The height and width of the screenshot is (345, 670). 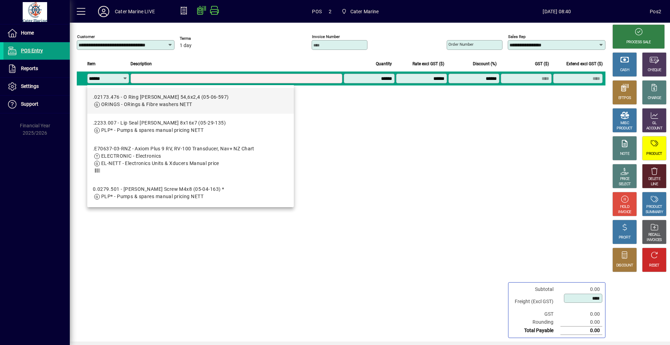 I want to click on td: Subtotal, so click(x=535, y=289).